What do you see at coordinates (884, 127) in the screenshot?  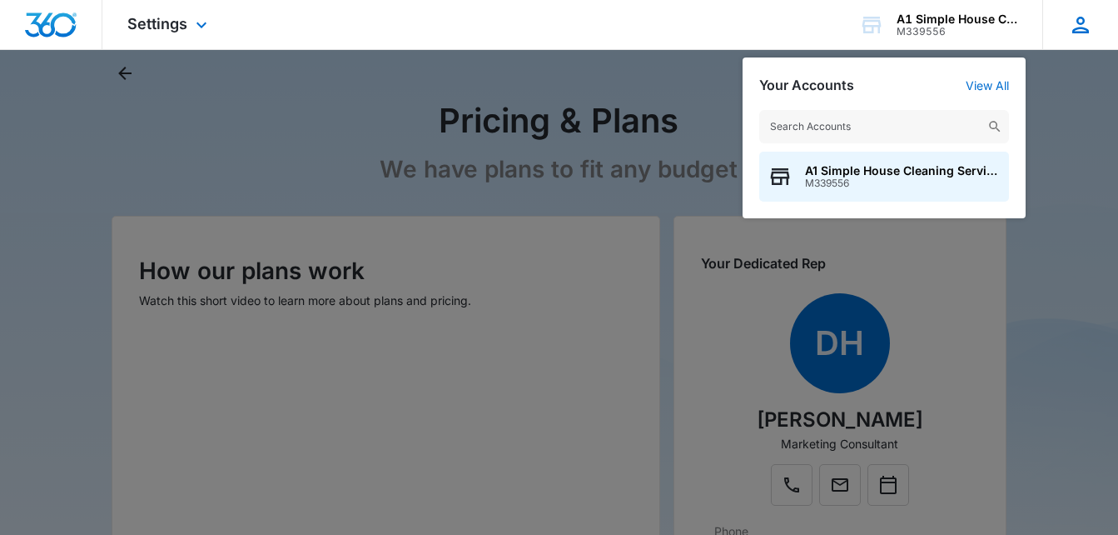 I see `input: Search Accounts` at bounding box center [884, 127].